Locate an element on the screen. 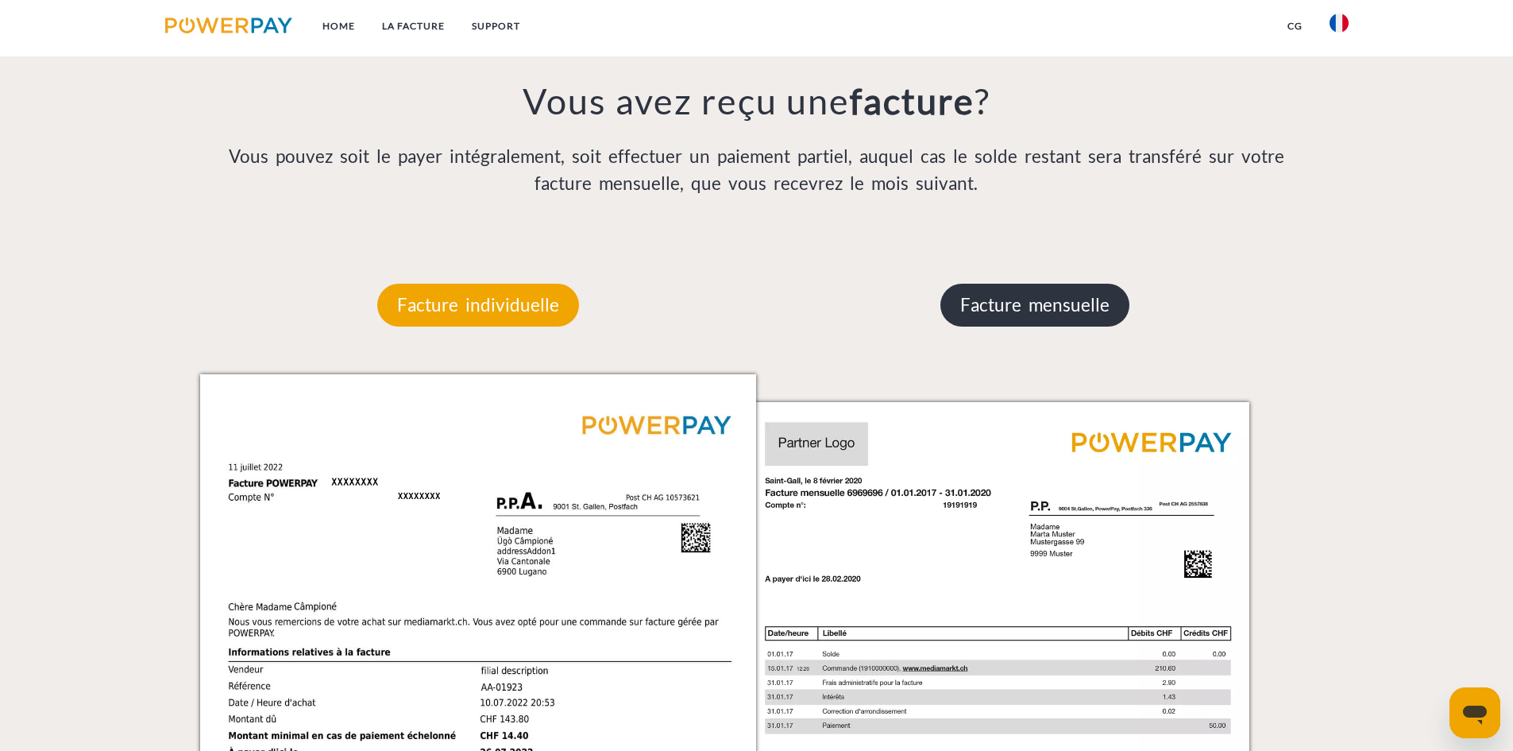 Image resolution: width=1513 pixels, height=751 pixels. h3: Vous avez reçu une ? is located at coordinates (757, 101).